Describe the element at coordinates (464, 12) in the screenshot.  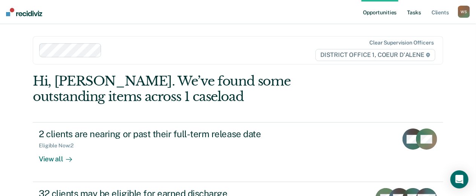
I see `button: WS` at that location.